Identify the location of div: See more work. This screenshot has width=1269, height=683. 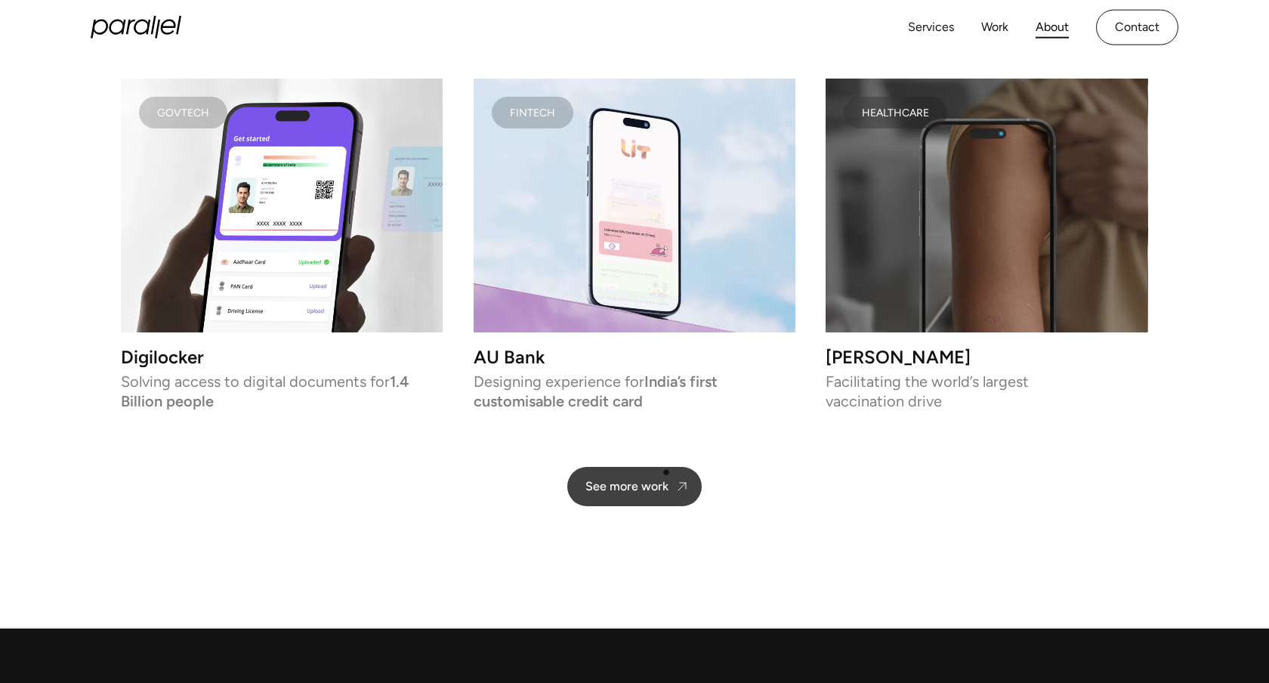
(627, 486).